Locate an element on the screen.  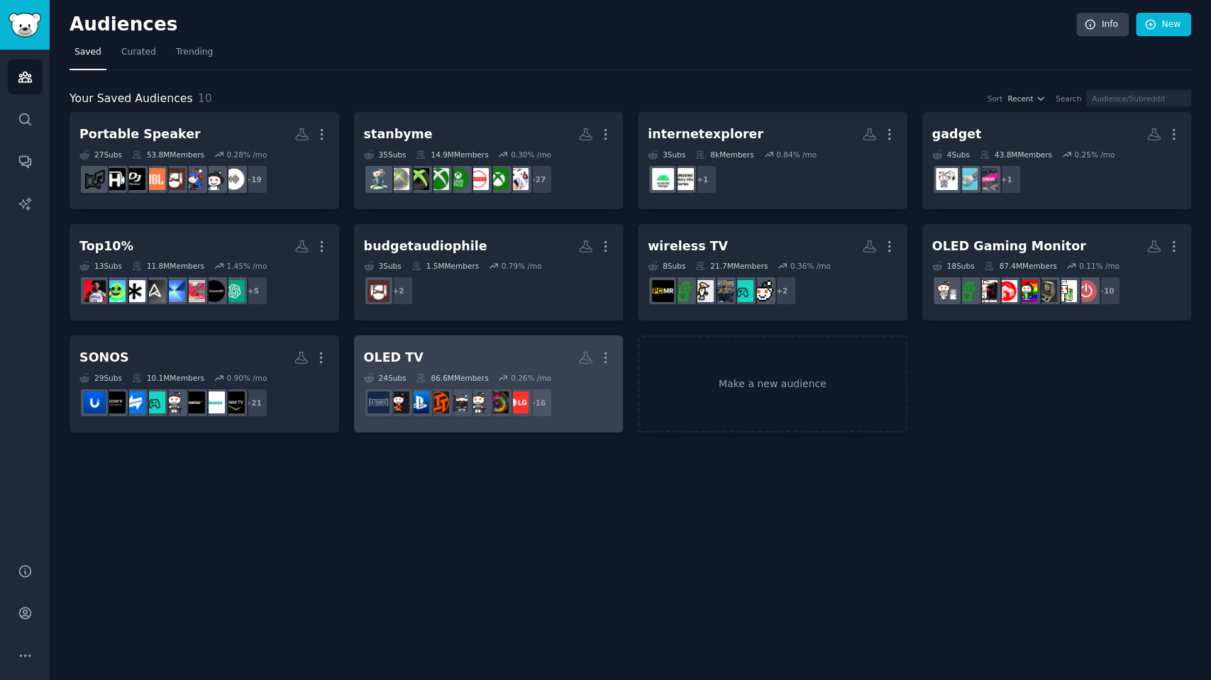
div: internetexplorer is located at coordinates (705, 134).